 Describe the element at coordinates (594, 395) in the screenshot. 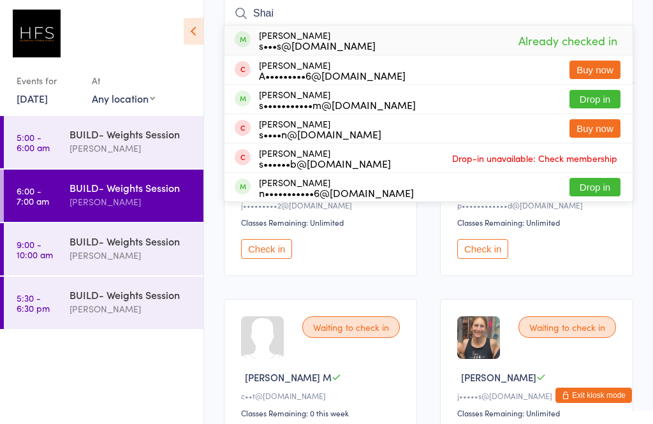

I see `button: Exit kiosk mode` at that location.